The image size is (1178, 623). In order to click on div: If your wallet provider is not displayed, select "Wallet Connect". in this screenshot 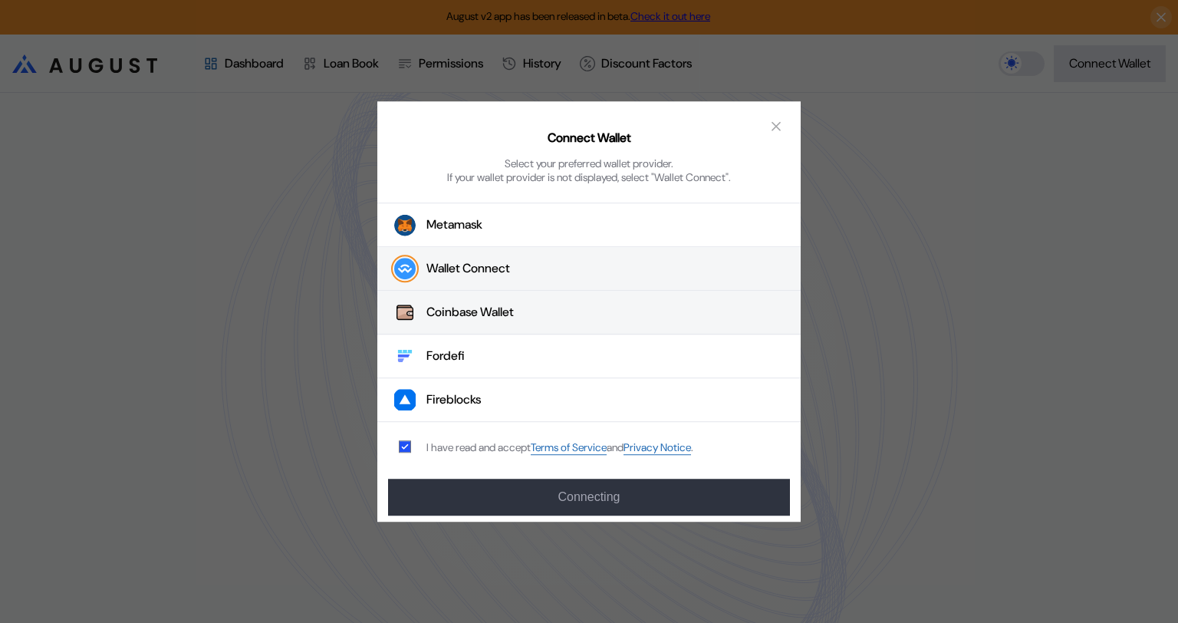, I will do `click(589, 177)`.